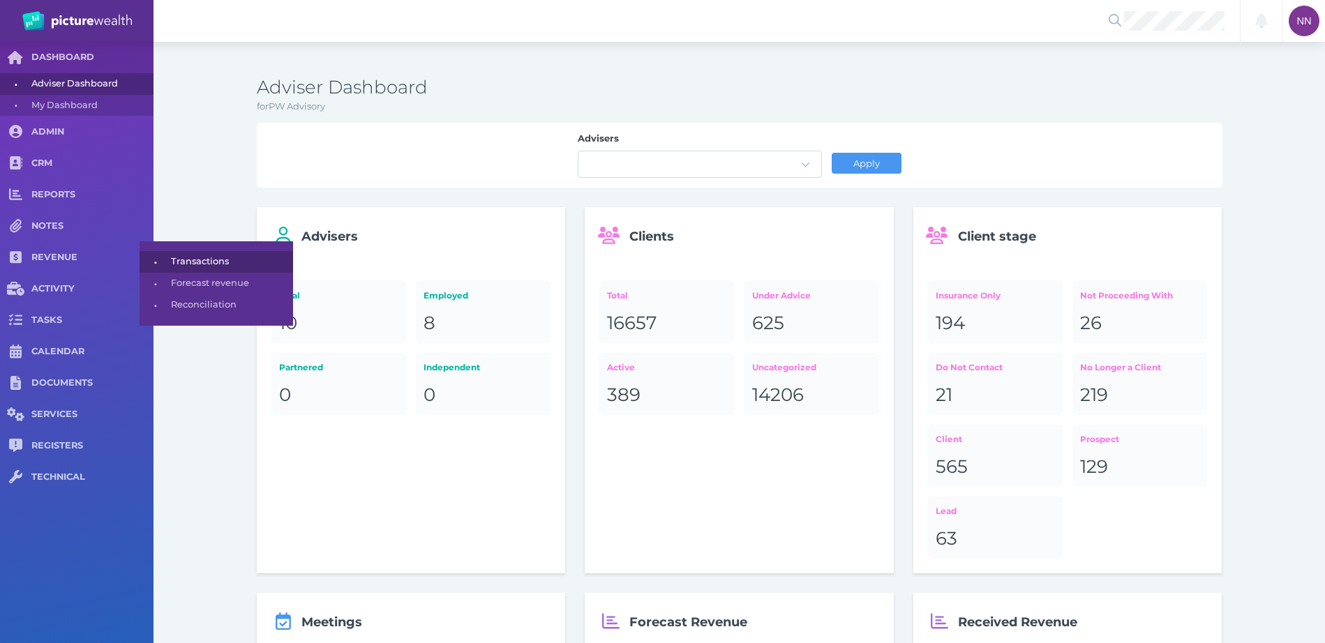  What do you see at coordinates (784, 367) in the screenshot?
I see `span: Uncategorized` at bounding box center [784, 367].